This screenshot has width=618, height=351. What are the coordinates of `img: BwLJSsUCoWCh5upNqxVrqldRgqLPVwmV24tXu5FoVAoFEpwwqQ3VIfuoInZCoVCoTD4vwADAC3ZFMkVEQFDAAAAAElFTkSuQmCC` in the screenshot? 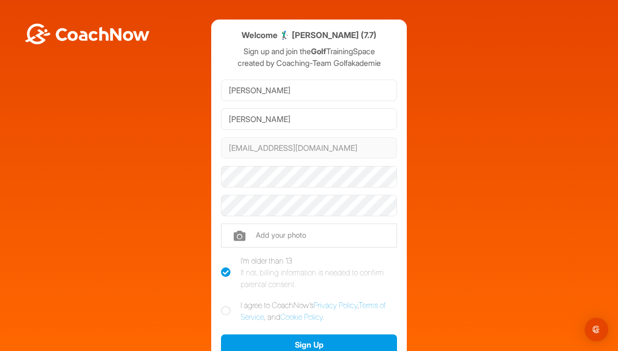 It's located at (87, 34).